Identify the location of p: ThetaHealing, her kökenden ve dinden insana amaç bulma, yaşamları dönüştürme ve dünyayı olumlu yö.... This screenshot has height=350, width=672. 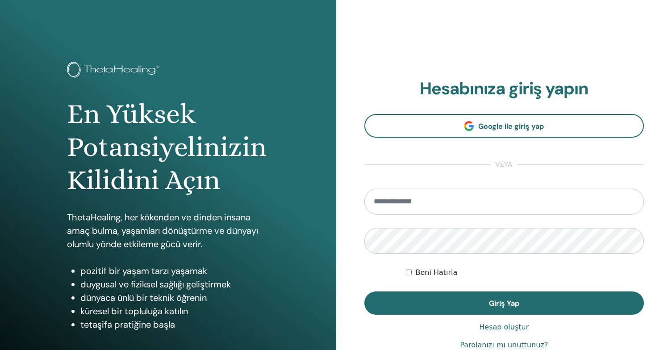
(168, 230).